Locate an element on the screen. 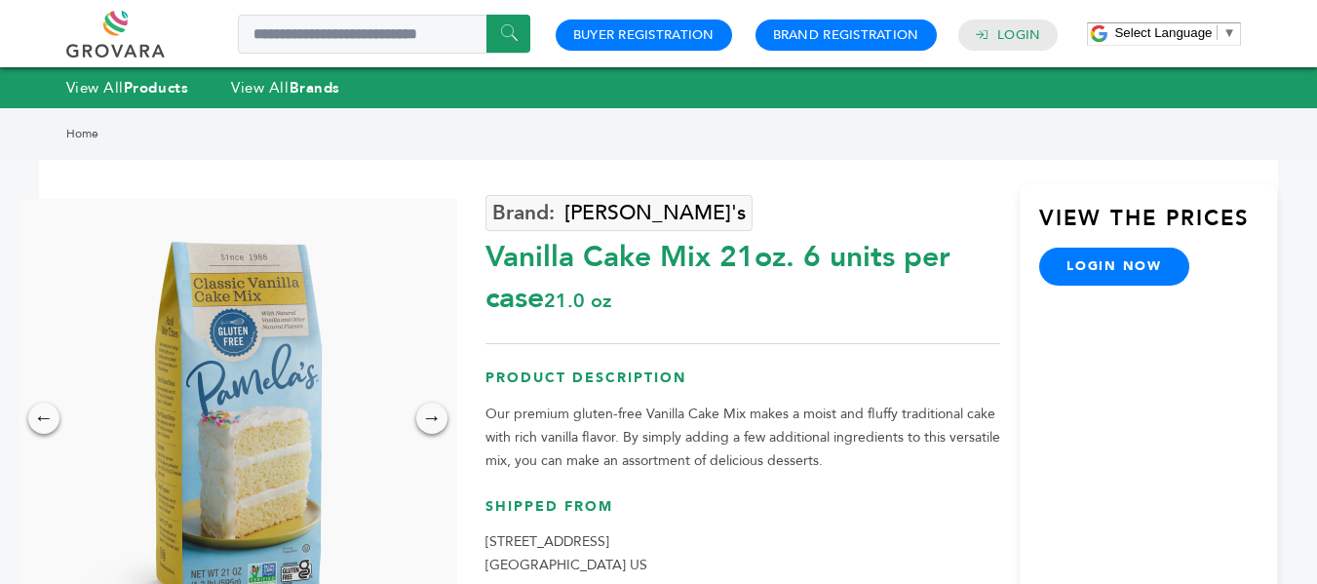 Image resolution: width=1317 pixels, height=584 pixels. h3: View the Prices is located at coordinates (1158, 226).